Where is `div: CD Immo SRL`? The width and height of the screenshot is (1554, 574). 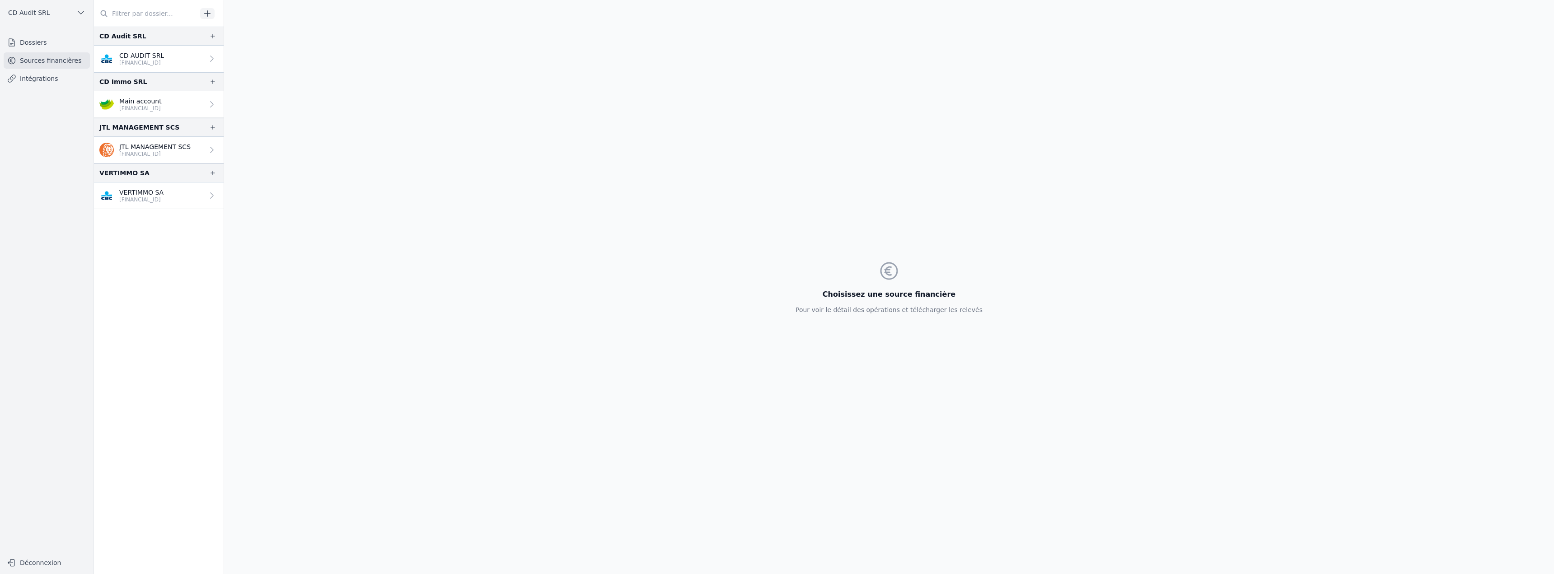
div: CD Immo SRL is located at coordinates (123, 82).